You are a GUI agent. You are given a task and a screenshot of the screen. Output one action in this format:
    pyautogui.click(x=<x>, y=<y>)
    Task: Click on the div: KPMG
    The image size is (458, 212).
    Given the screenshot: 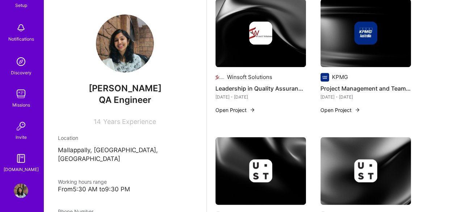 What is the action you would take?
    pyautogui.click(x=340, y=77)
    